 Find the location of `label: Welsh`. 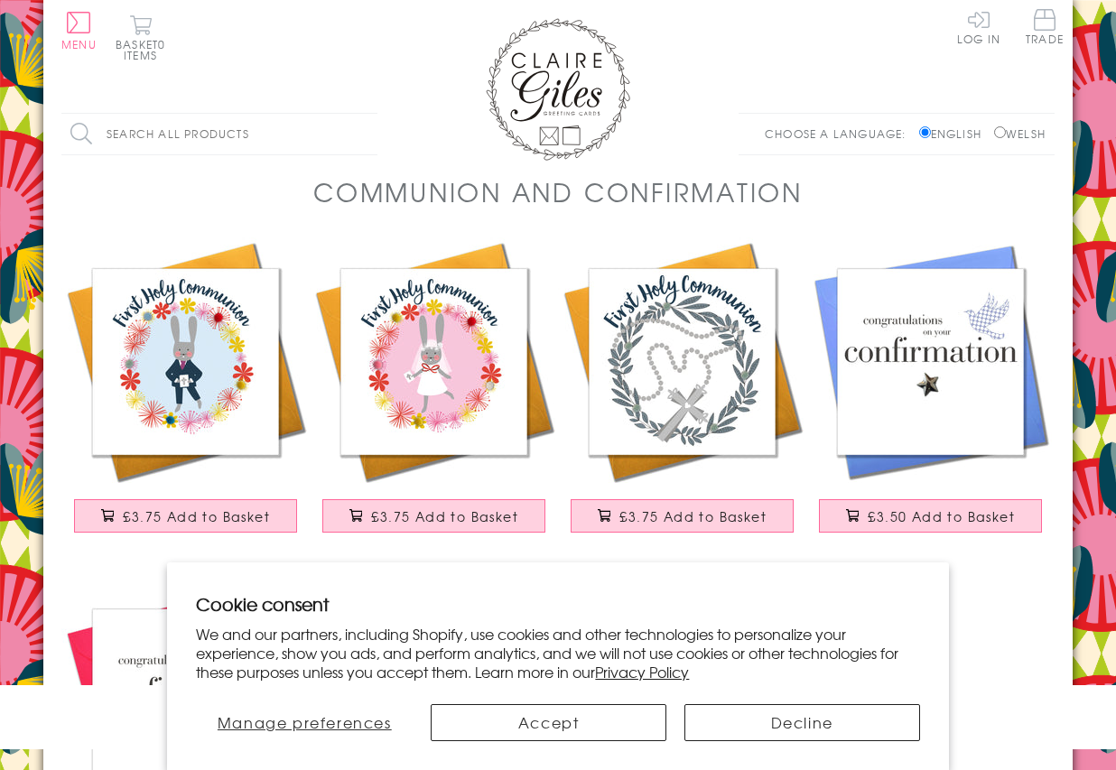

label: Welsh is located at coordinates (1019, 134).